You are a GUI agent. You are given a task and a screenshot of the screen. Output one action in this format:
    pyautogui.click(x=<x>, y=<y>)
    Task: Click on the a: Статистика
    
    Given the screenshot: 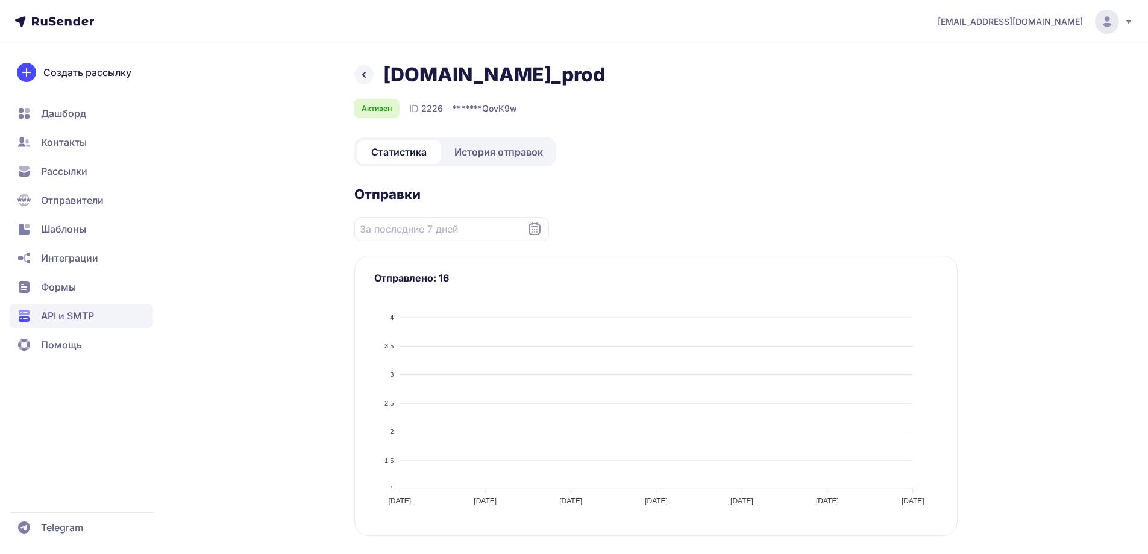 What is the action you would take?
    pyautogui.click(x=399, y=152)
    